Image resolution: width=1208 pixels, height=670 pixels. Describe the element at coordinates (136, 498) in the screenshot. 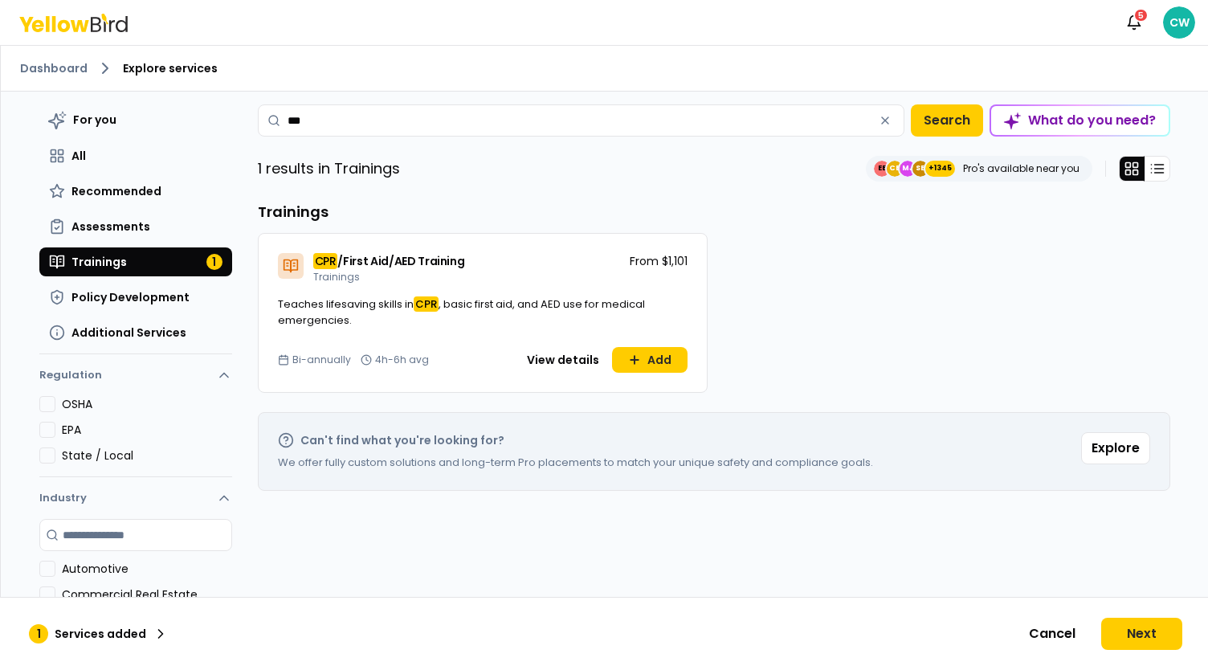

I see `button: Industry` at that location.